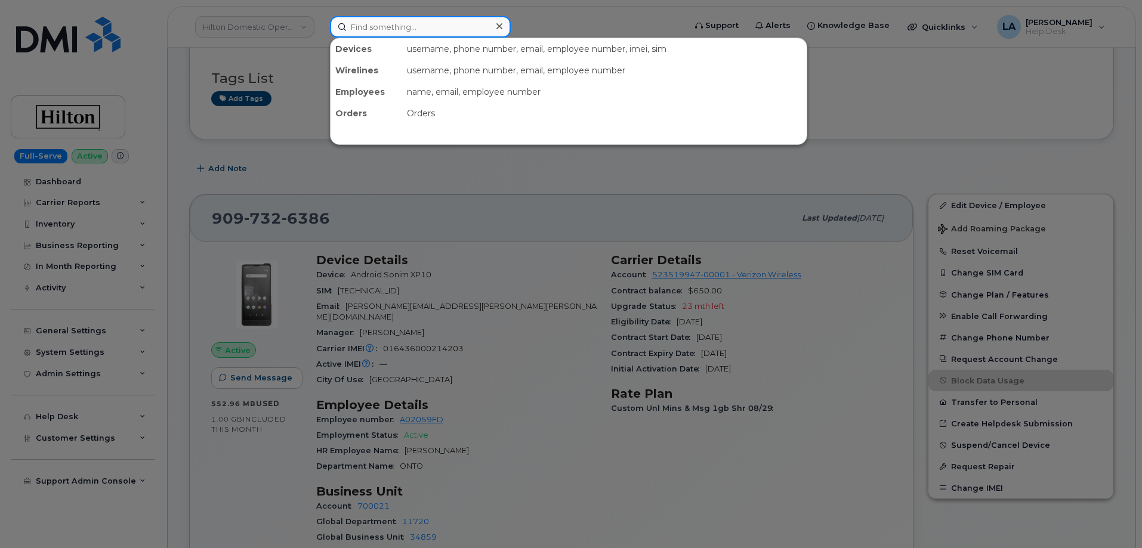  I want to click on div: username, phone number, email, employee number, imei, sim, so click(604, 49).